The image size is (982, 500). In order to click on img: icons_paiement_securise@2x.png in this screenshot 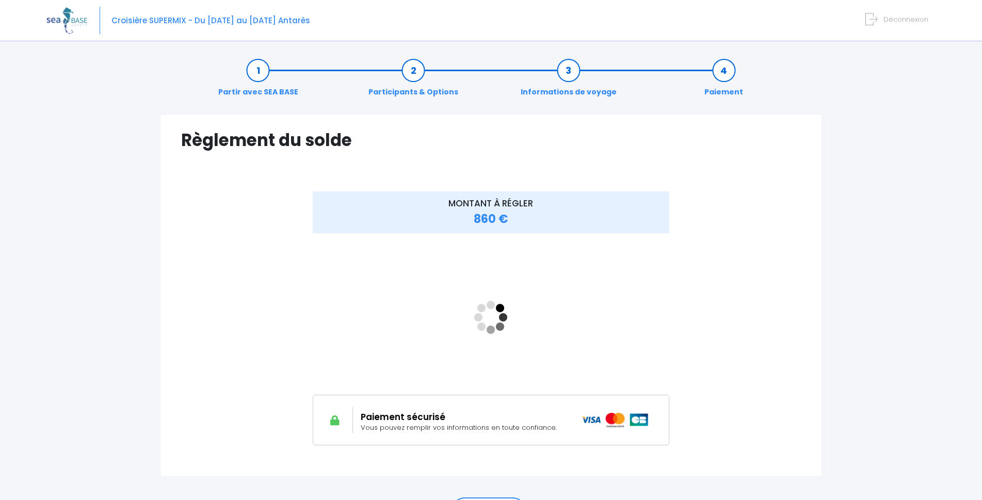, I will do `click(615, 420)`.